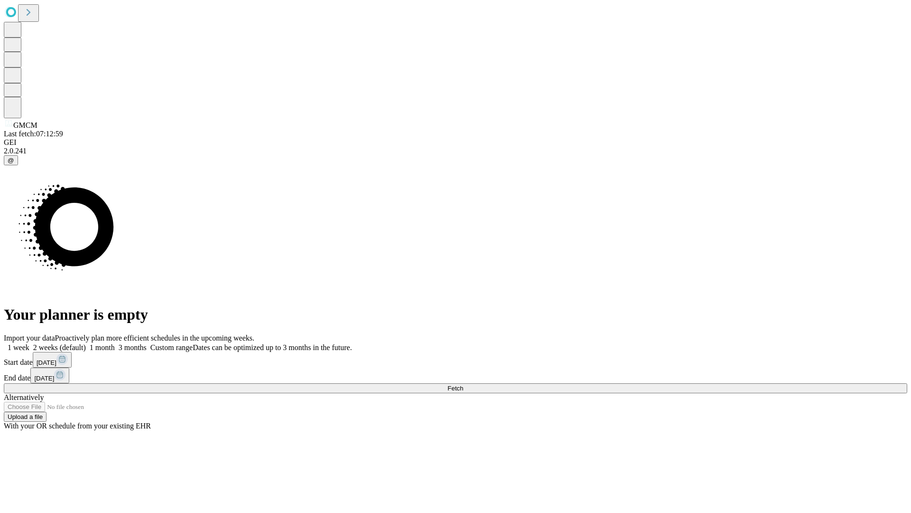 The image size is (911, 513). Describe the element at coordinates (171, 347) in the screenshot. I see `span: Custom range` at that location.